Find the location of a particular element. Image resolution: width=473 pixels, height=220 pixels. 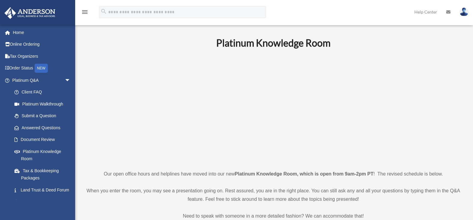

p: When you enter the room, you may see a presentation going on. Rest assured, you are in the right ... is located at coordinates (274, 195).